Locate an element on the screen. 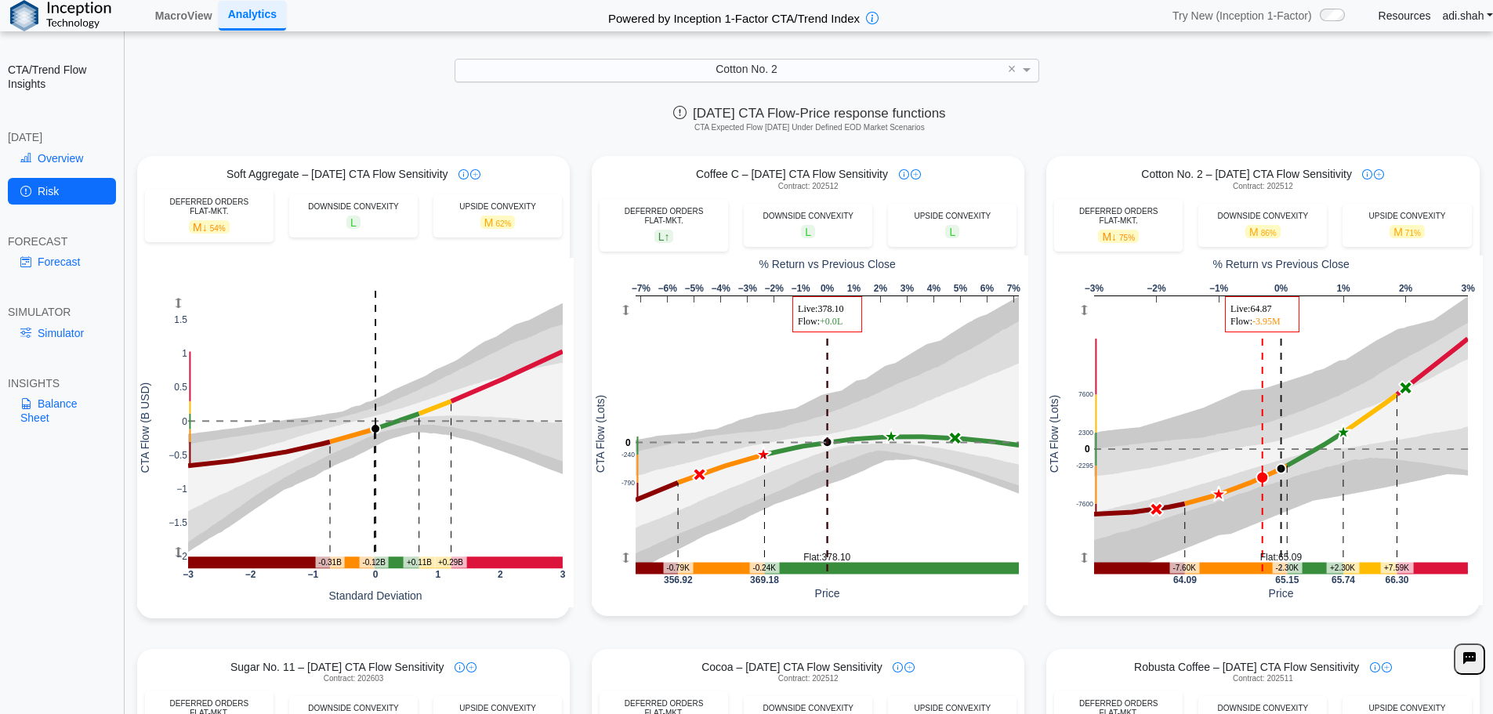 The height and width of the screenshot is (714, 1493). span: Clear value is located at coordinates (1012, 70).